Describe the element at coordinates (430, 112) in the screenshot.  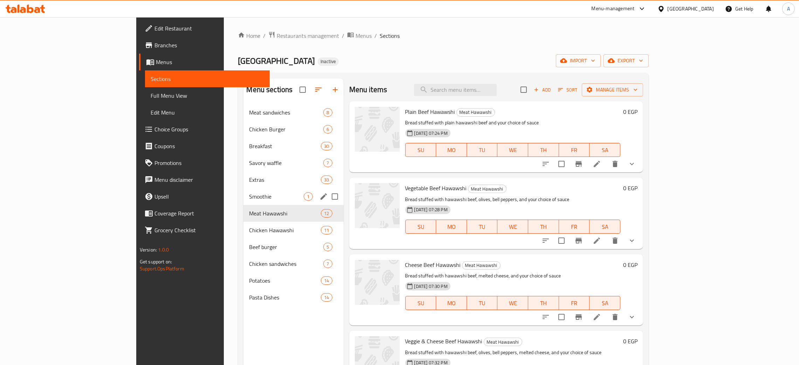
I see `span: Plain Beef Hawawshi` at that location.